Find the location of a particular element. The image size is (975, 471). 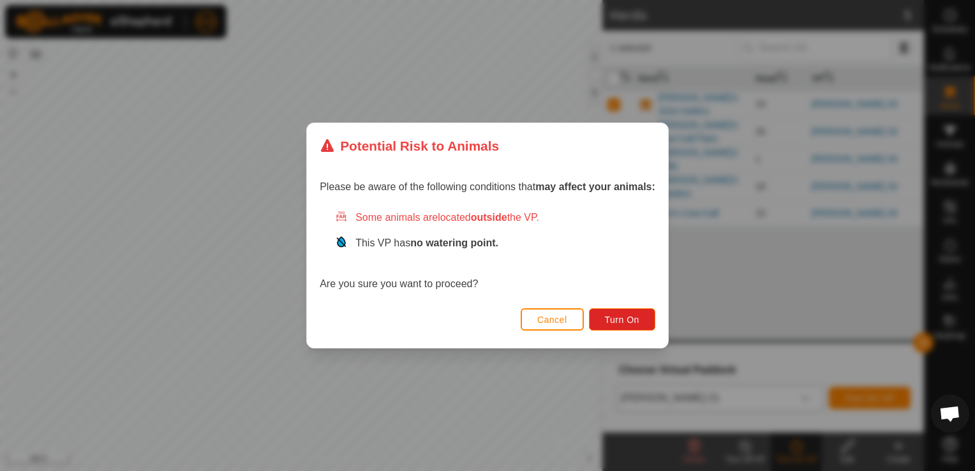

span: located the VP. is located at coordinates (488, 217).